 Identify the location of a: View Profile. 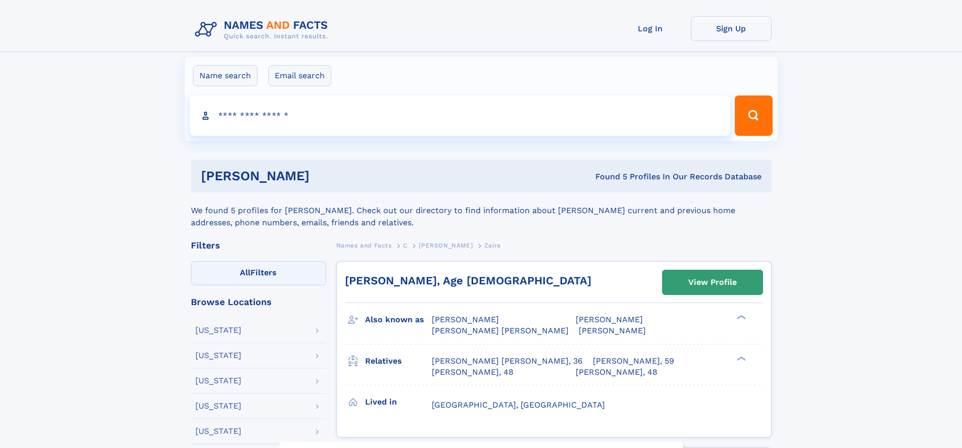
(713, 282).